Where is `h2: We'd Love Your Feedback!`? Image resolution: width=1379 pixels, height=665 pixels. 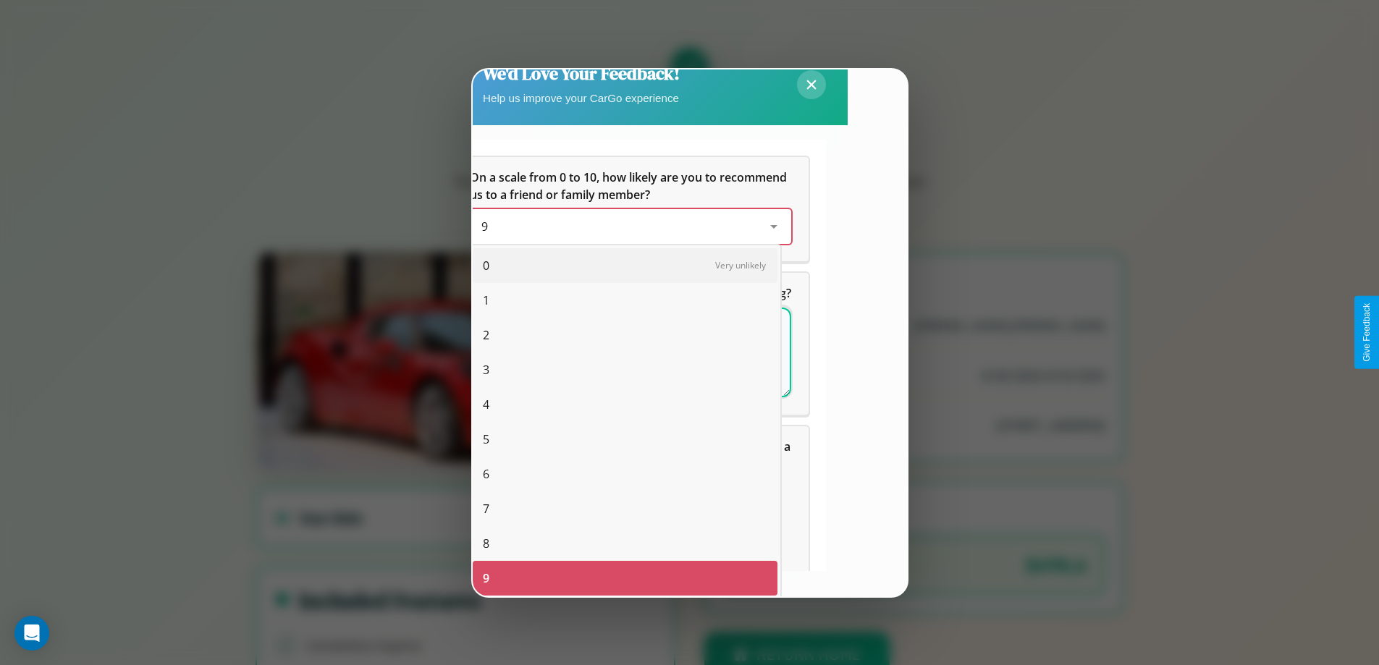
h2: We'd Love Your Feedback! is located at coordinates (581, 73).